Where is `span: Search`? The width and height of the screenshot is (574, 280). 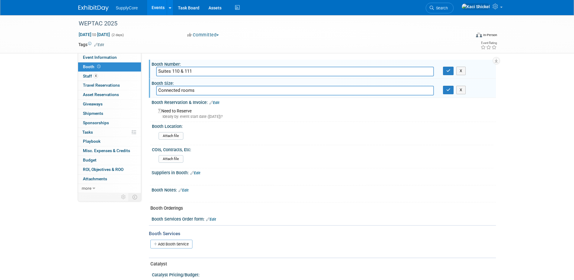
span: Search is located at coordinates (441, 8).